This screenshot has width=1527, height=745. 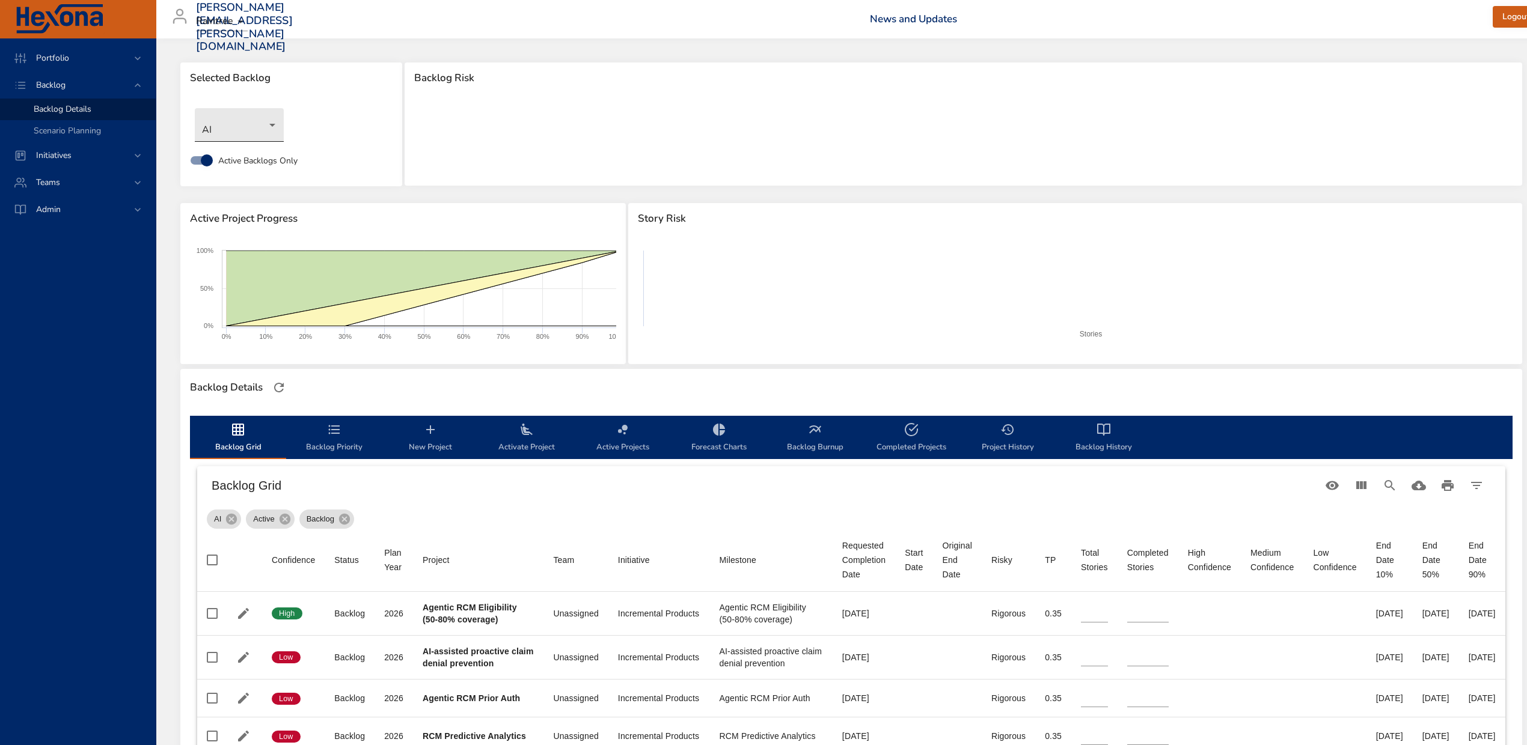 I want to click on button: Standard Views, so click(x=1332, y=486).